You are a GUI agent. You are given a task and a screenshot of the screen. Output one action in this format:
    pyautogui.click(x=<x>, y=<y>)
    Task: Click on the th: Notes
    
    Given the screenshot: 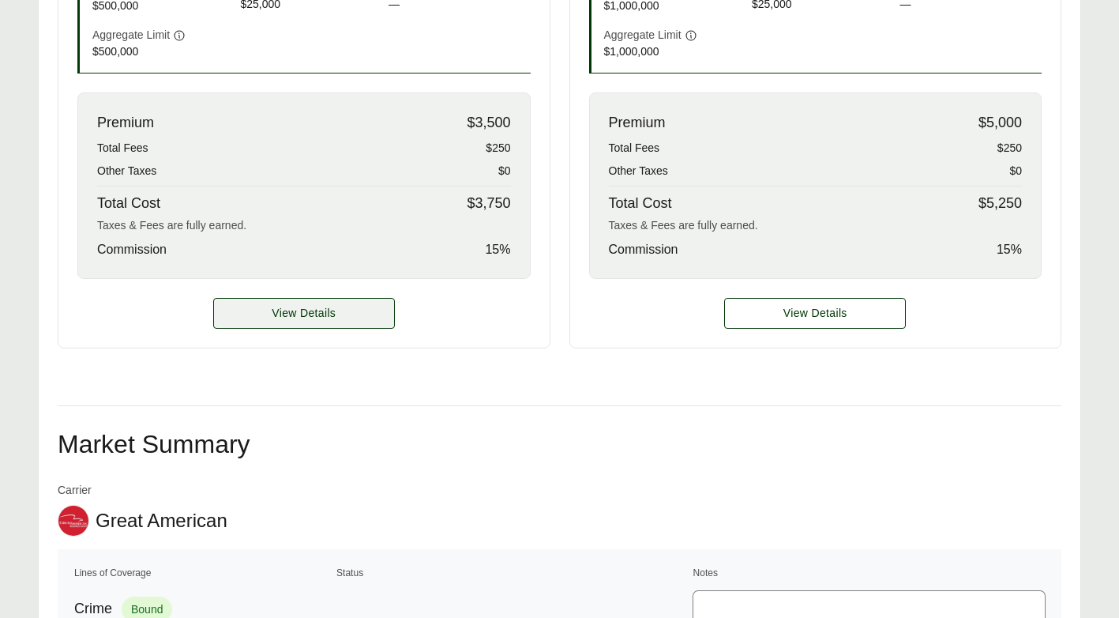 What is the action you would take?
    pyautogui.click(x=869, y=573)
    